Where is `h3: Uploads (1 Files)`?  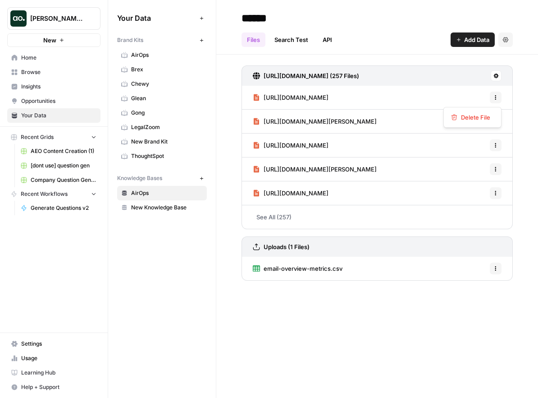 h3: Uploads (1 Files) is located at coordinates (287, 247).